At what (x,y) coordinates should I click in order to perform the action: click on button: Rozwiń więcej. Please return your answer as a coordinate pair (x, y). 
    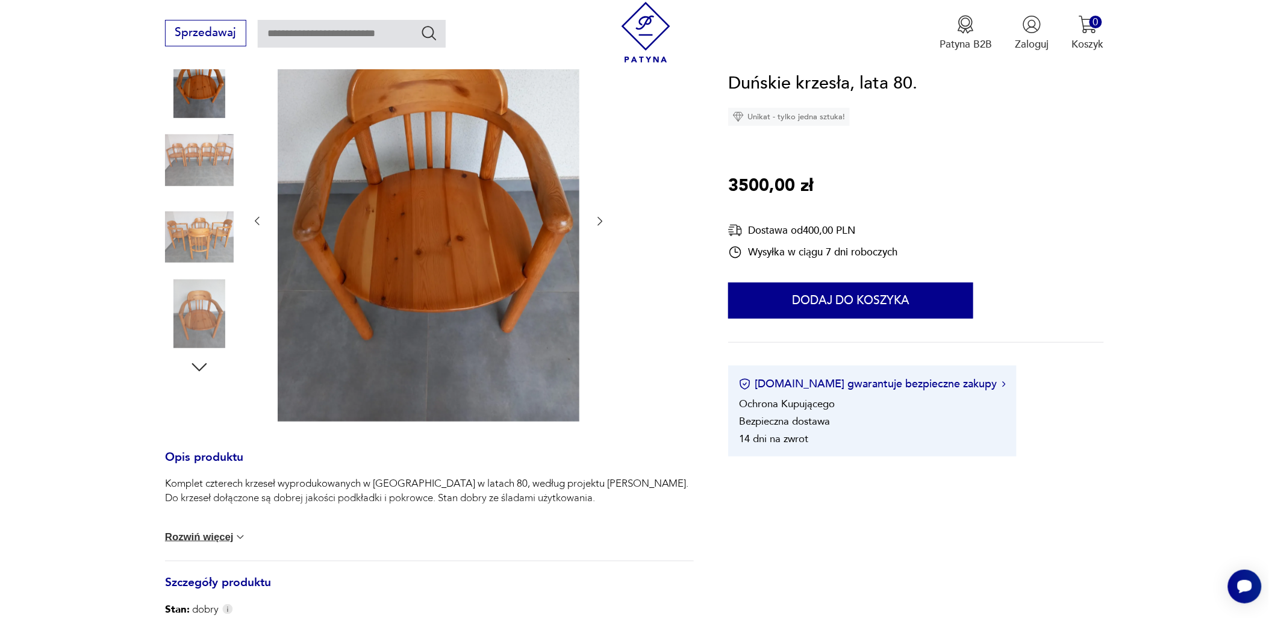
    Looking at the image, I should click on (206, 537).